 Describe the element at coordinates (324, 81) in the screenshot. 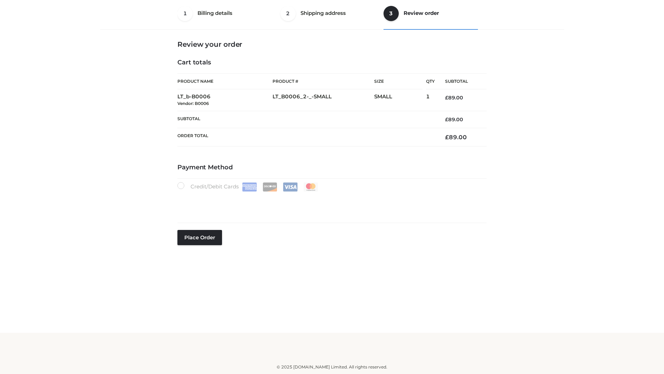

I see `th: Product #` at that location.